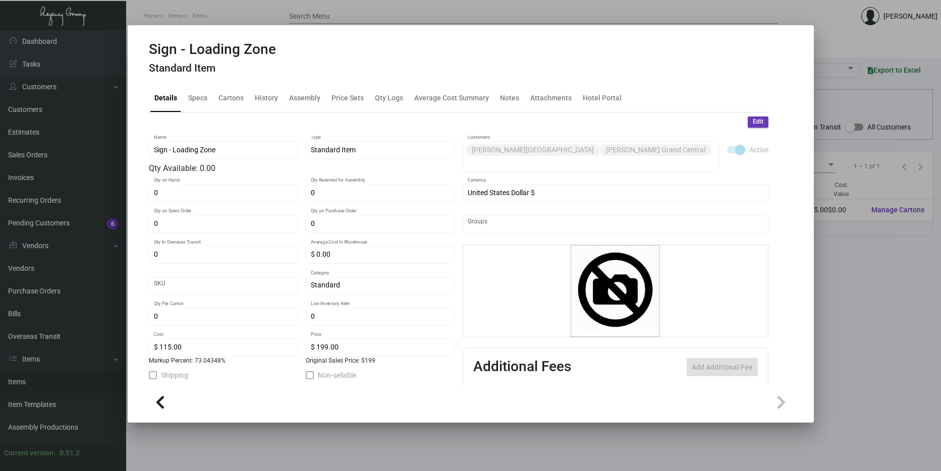  Describe the element at coordinates (348, 98) in the screenshot. I see `div: Price Sets` at that location.